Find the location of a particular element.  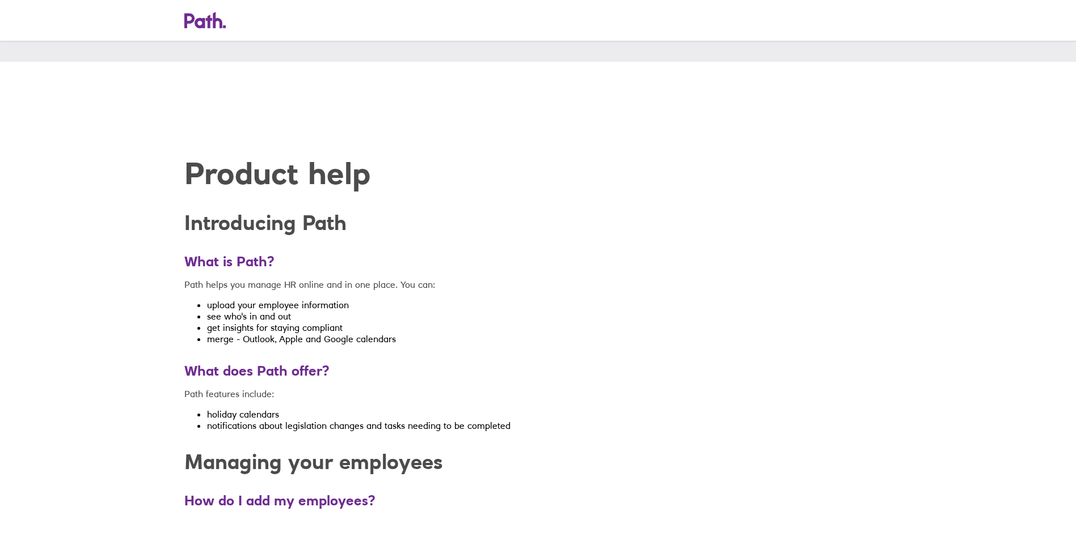

li: holiday calendars is located at coordinates (549, 414).